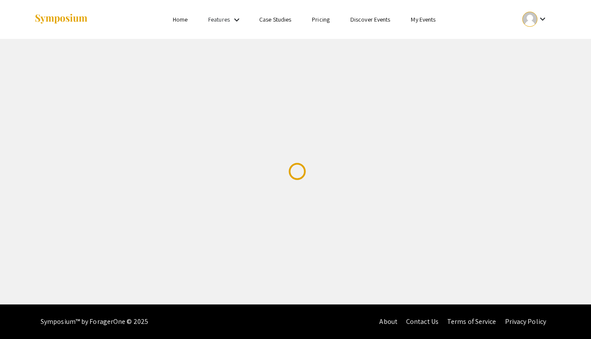 This screenshot has width=591, height=339. Describe the element at coordinates (370, 19) in the screenshot. I see `a: Discover Events` at that location.